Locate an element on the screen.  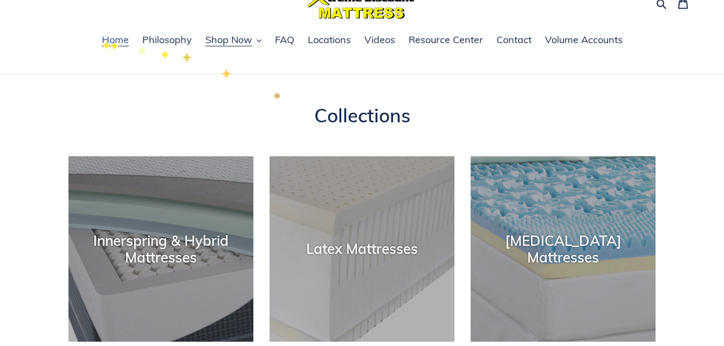
span: Shop Now is located at coordinates (228, 40).